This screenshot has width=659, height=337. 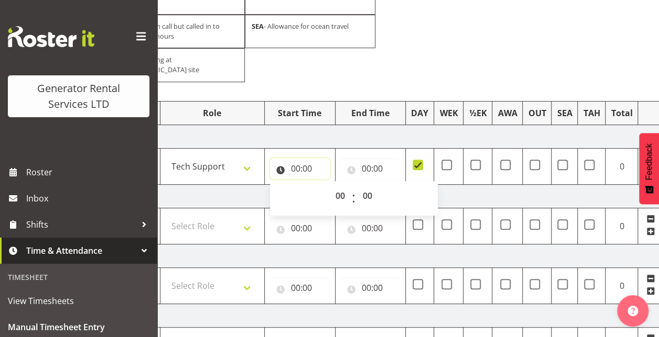 I want to click on div: SEA, so click(x=564, y=113).